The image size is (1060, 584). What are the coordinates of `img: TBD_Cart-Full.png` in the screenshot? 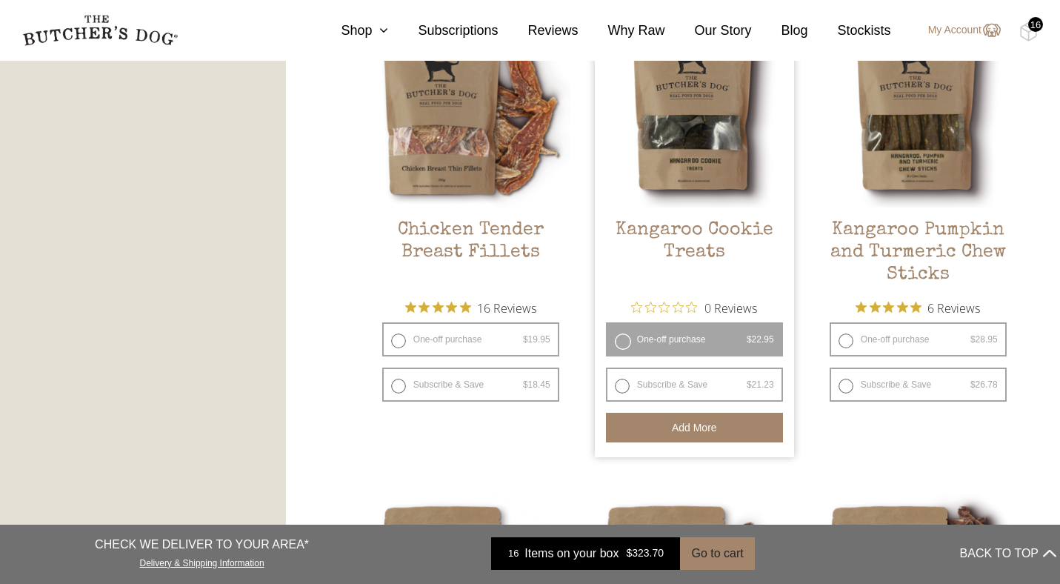 It's located at (1028, 32).